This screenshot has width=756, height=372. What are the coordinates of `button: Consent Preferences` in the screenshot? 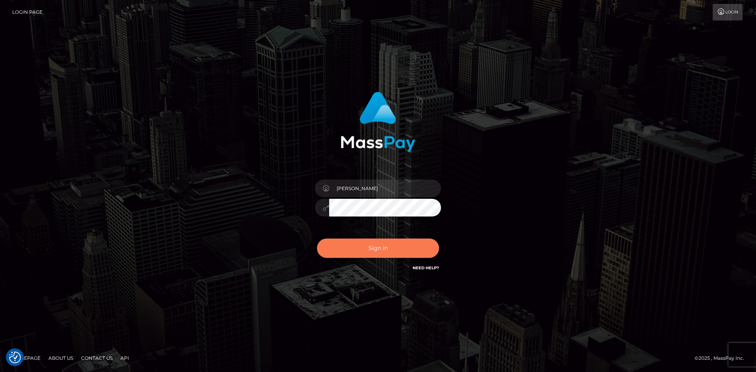 It's located at (15, 357).